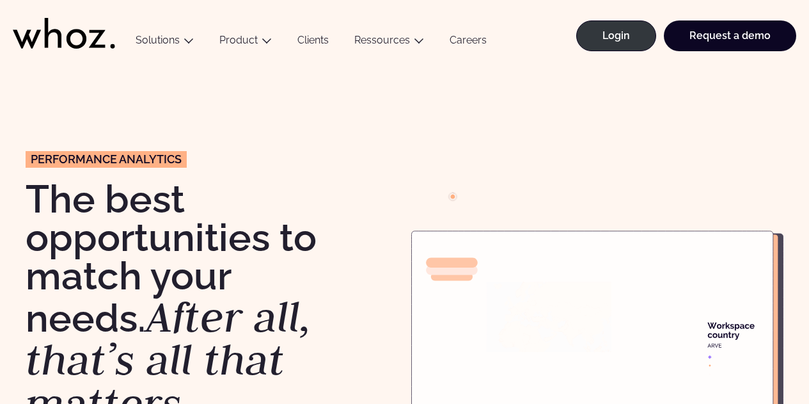 The height and width of the screenshot is (404, 809). Describe the element at coordinates (246, 42) in the screenshot. I see `button: Product` at that location.